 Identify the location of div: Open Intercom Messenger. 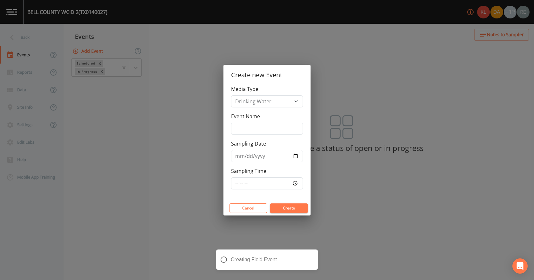
(520, 266).